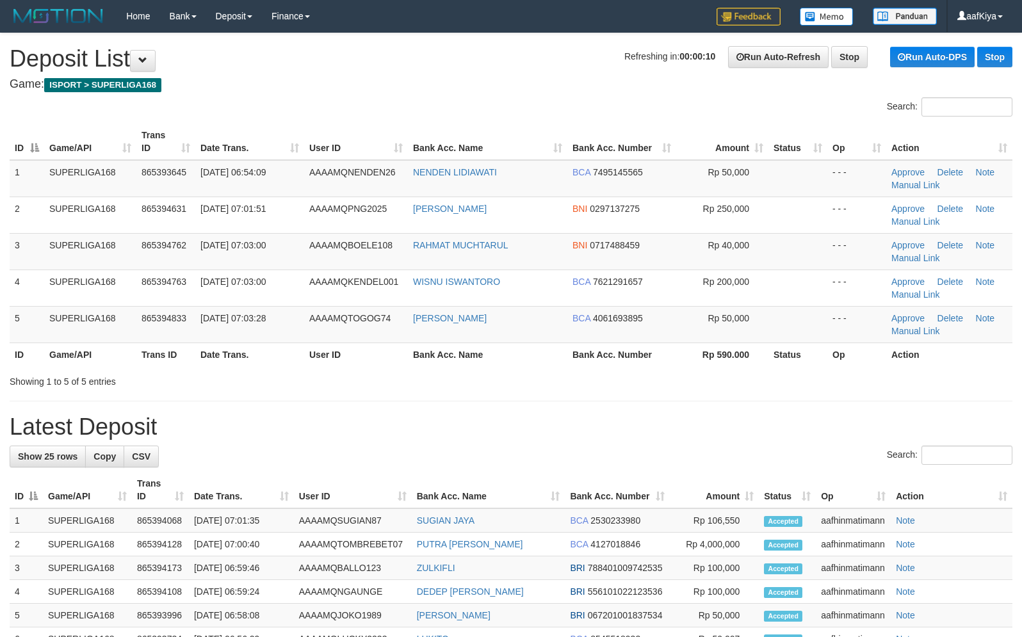 This screenshot has height=637, width=1022. What do you see at coordinates (353, 568) in the screenshot?
I see `td: AAAAMQBALLO123` at bounding box center [353, 568].